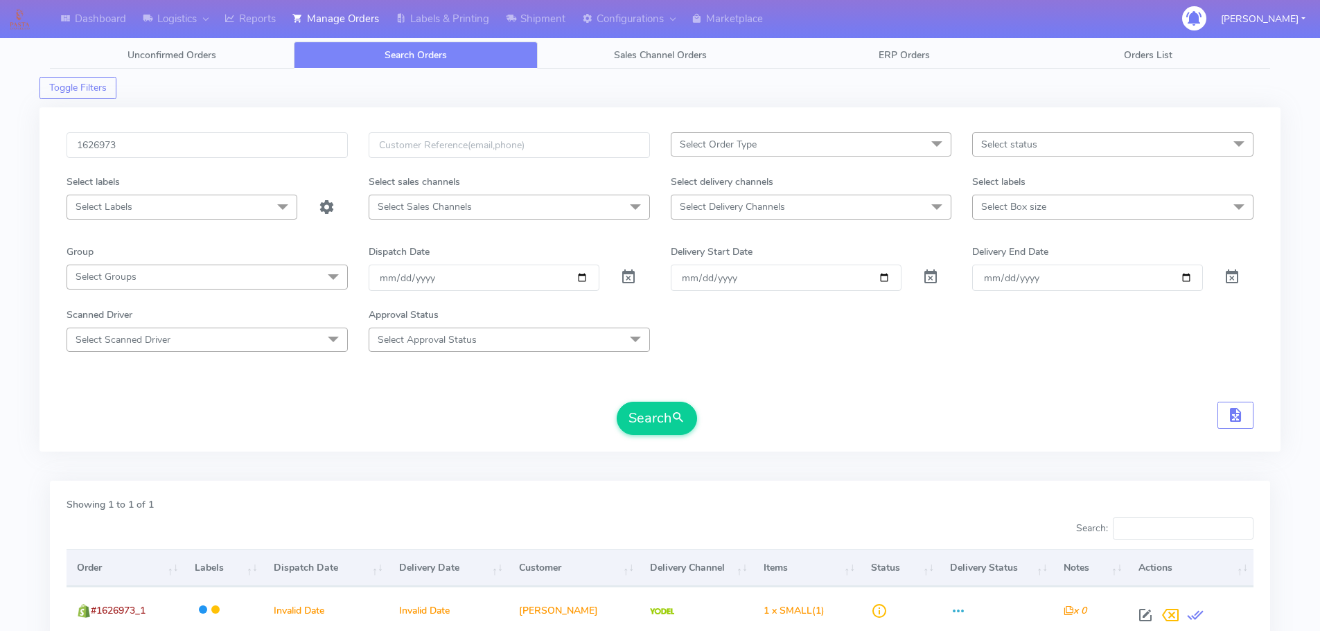  Describe the element at coordinates (1075, 611) in the screenshot. I see `i: x 0` at that location.